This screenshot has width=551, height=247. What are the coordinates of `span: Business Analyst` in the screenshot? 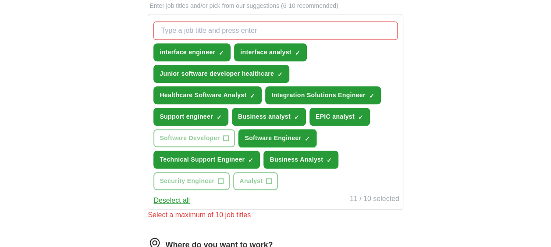 It's located at (296, 159).